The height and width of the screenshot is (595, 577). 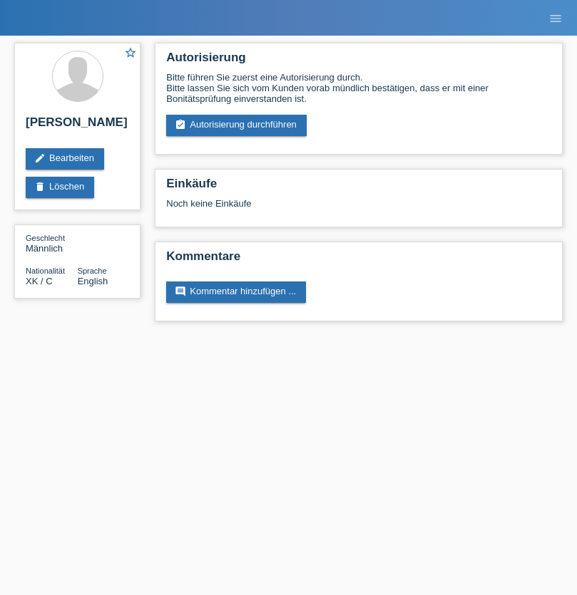 I want to click on a: star_border, so click(x=130, y=53).